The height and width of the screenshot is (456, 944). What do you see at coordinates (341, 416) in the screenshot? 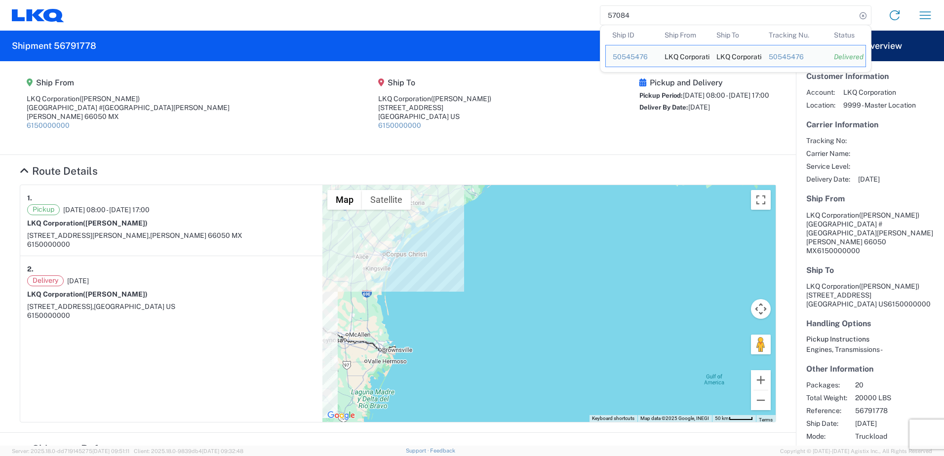
I see `a: Open this area in Google Maps (opens a new window)` at bounding box center [341, 416].